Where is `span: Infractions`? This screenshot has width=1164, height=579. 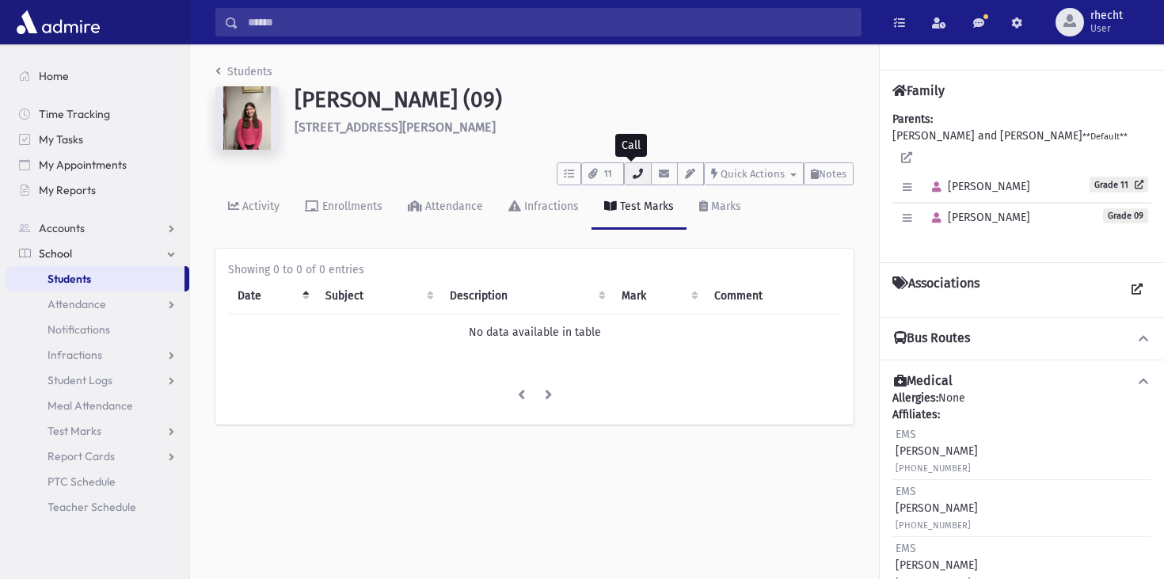
span: Infractions is located at coordinates (74, 355).